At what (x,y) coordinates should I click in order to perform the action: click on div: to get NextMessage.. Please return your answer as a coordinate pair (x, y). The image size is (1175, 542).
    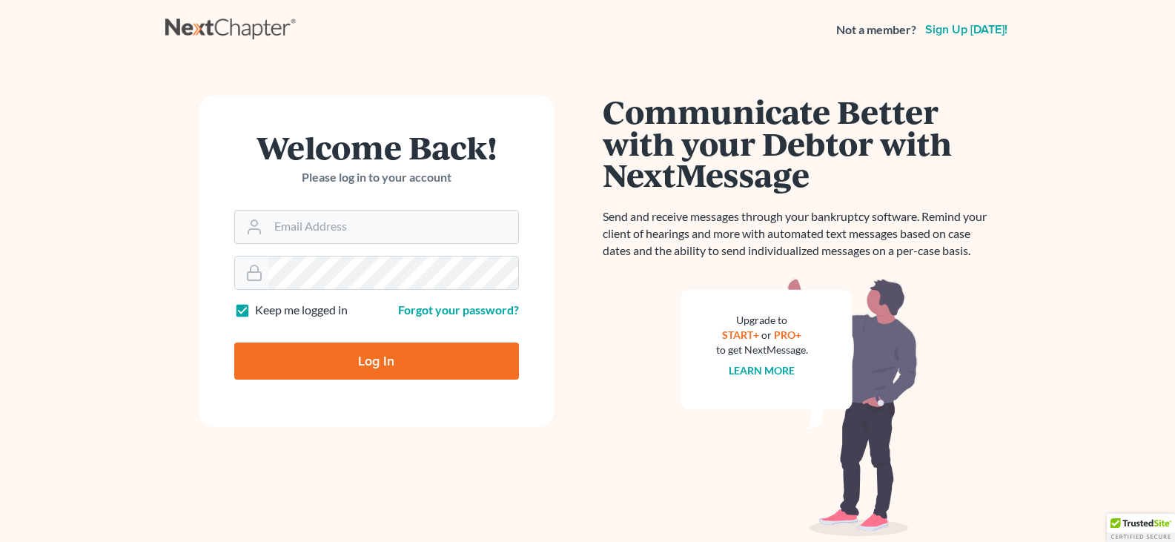
    Looking at the image, I should click on (762, 350).